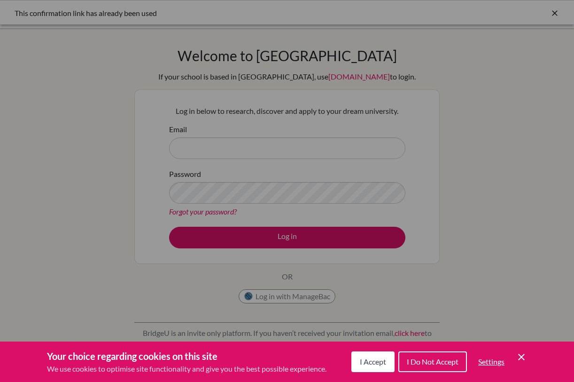  I want to click on button: Save and close, so click(522, 357).